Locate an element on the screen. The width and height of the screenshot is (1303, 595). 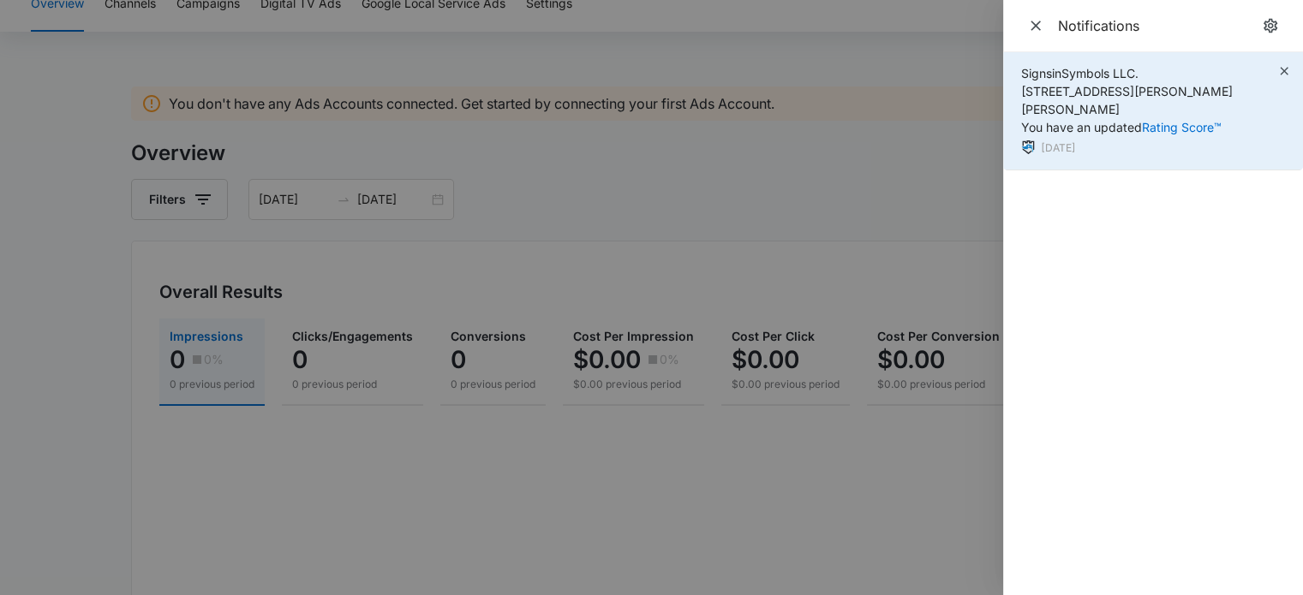
div: Notifications is located at coordinates (1158, 26).